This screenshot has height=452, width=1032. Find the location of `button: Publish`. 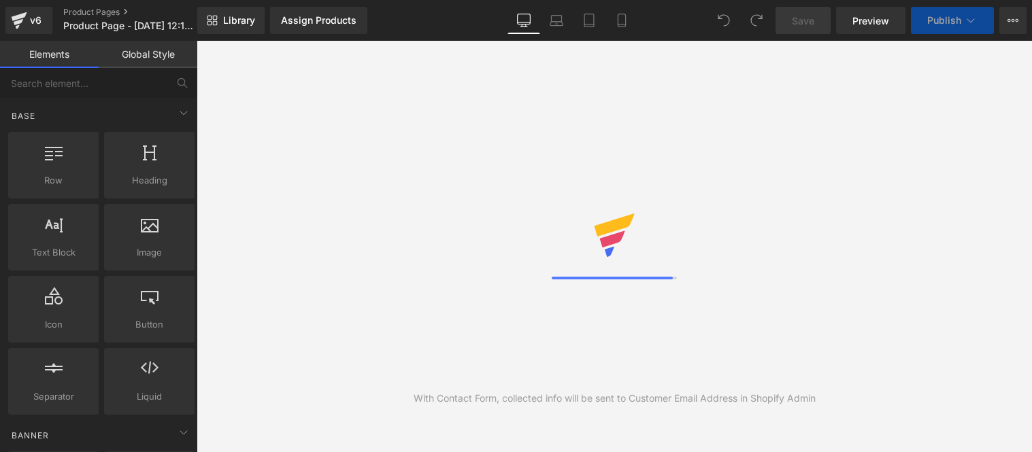

button: Publish is located at coordinates (952, 20).